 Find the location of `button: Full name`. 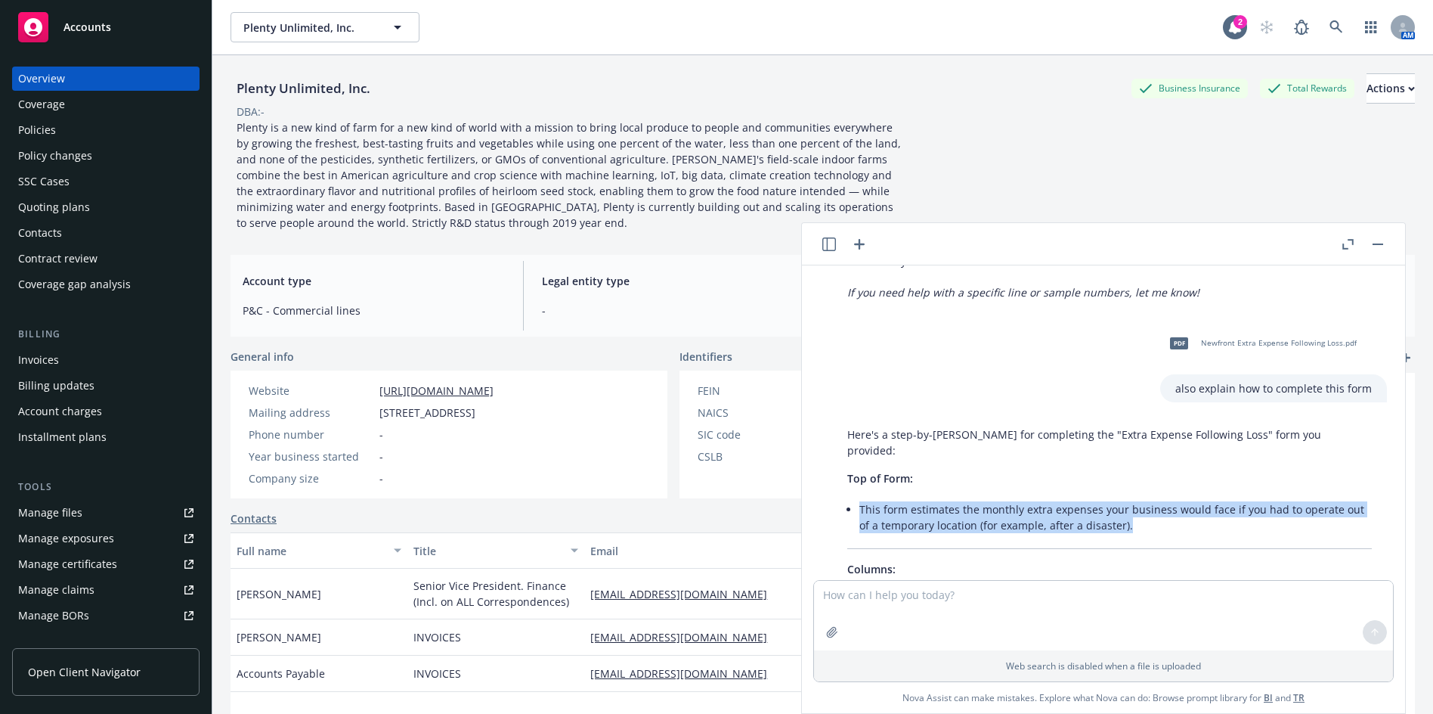

button: Full name is located at coordinates (319, 550).